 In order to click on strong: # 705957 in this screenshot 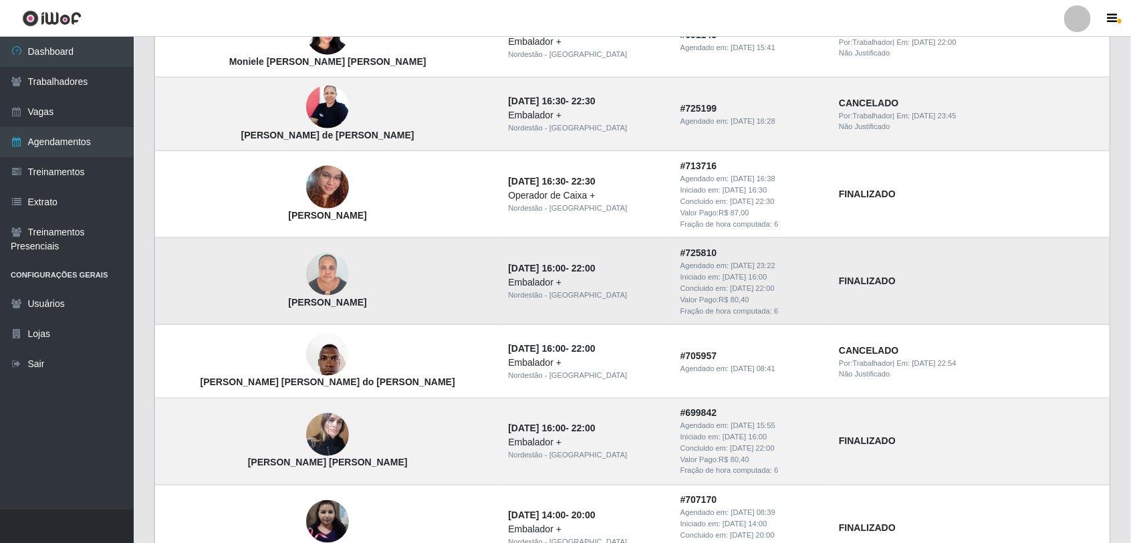, I will do `click(698, 355)`.